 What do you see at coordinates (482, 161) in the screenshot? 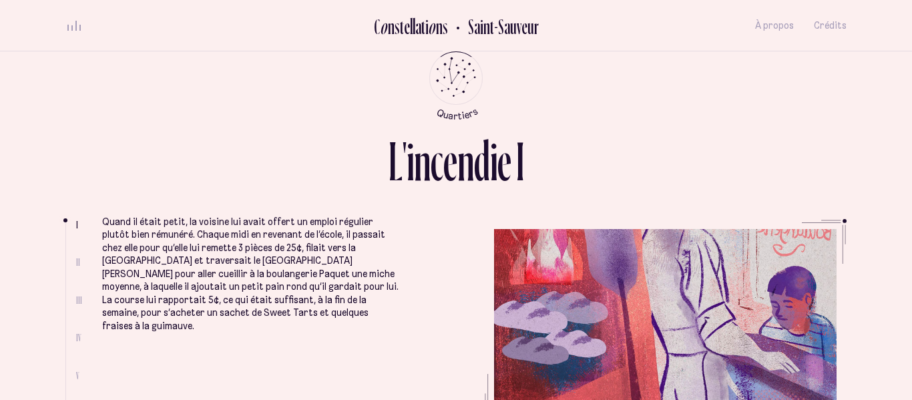
I see `div: d` at bounding box center [482, 161].